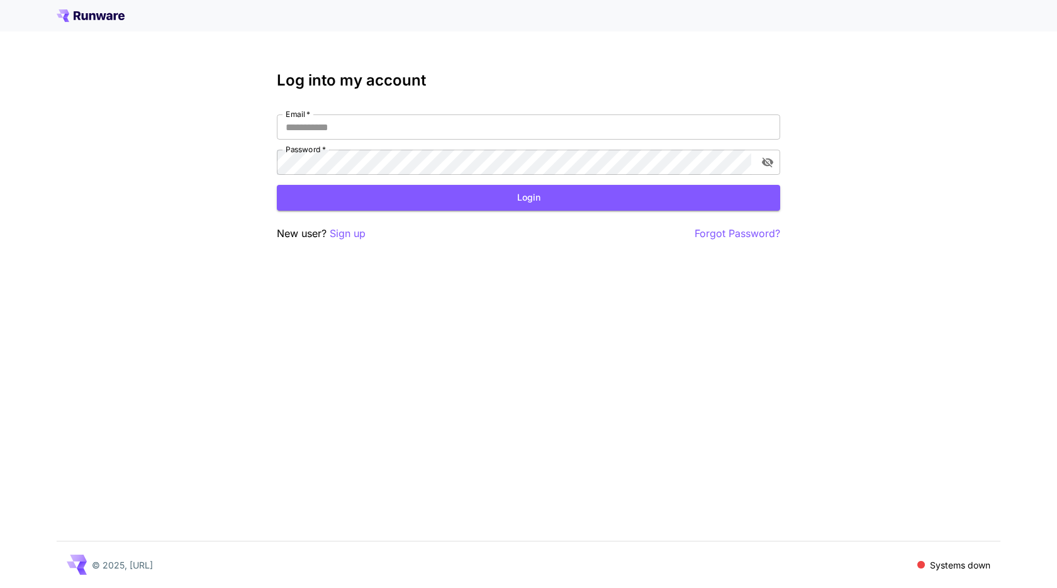  Describe the element at coordinates (768, 162) in the screenshot. I see `button: toggle password visibility` at that location.